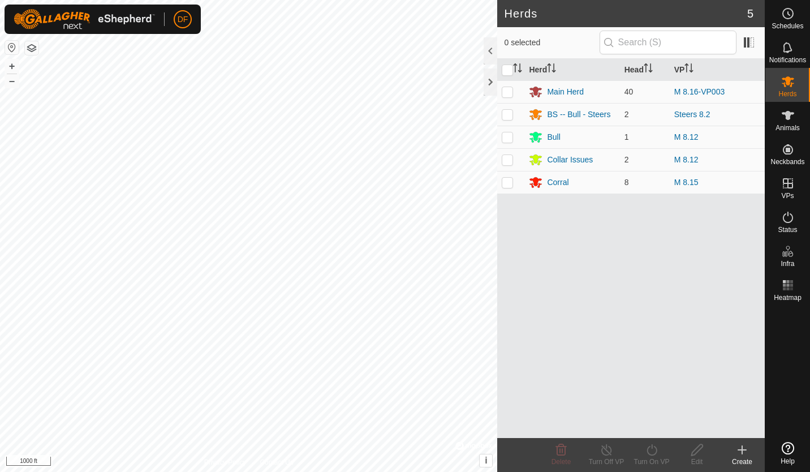  Describe the element at coordinates (625, 14) in the screenshot. I see `h2: Herds` at that location.